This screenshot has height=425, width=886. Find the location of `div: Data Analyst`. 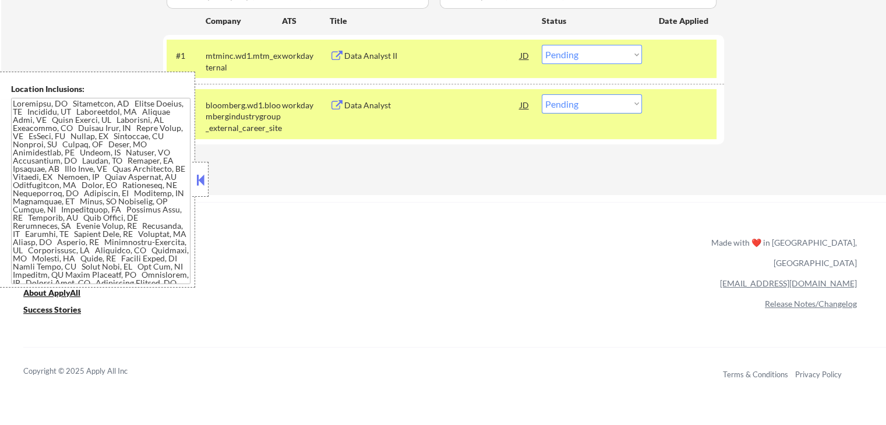

div: Data Analyst is located at coordinates (432, 105).